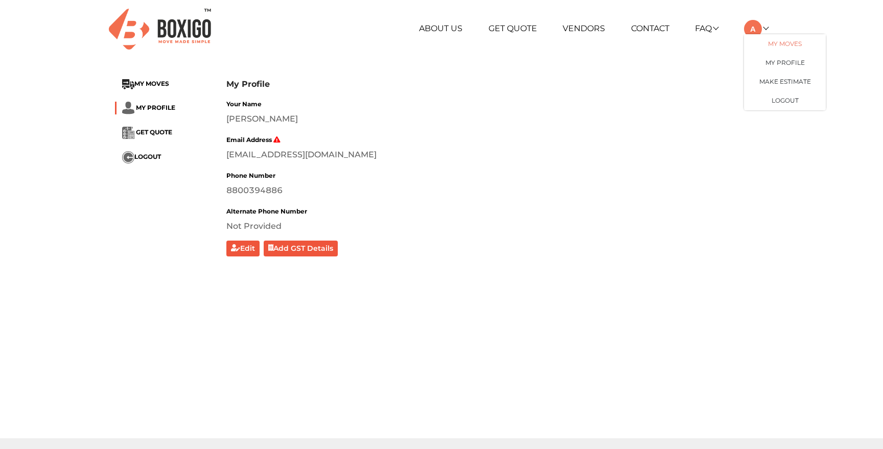 This screenshot has width=883, height=449. Describe the element at coordinates (147, 132) in the screenshot. I see `a: ... GET QUOTE` at that location.